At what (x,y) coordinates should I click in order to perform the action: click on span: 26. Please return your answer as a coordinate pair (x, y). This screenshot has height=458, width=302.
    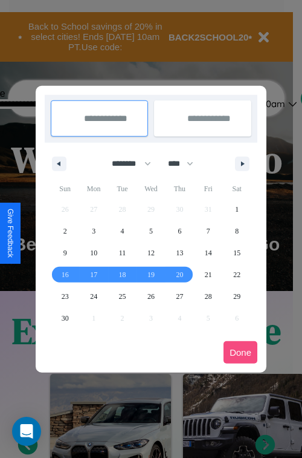
    Looking at the image, I should click on (151, 296).